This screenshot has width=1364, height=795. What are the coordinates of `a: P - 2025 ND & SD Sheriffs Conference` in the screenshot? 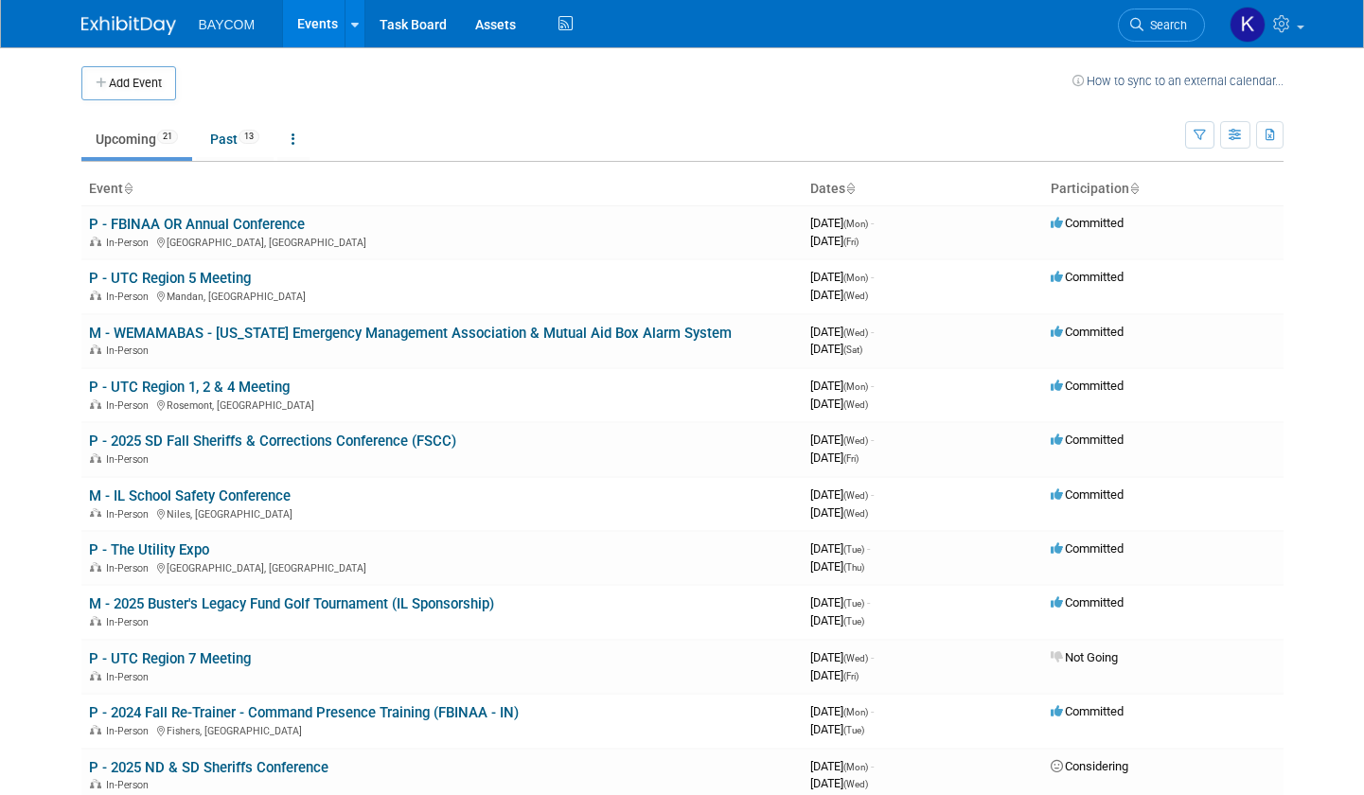 It's located at (208, 768).